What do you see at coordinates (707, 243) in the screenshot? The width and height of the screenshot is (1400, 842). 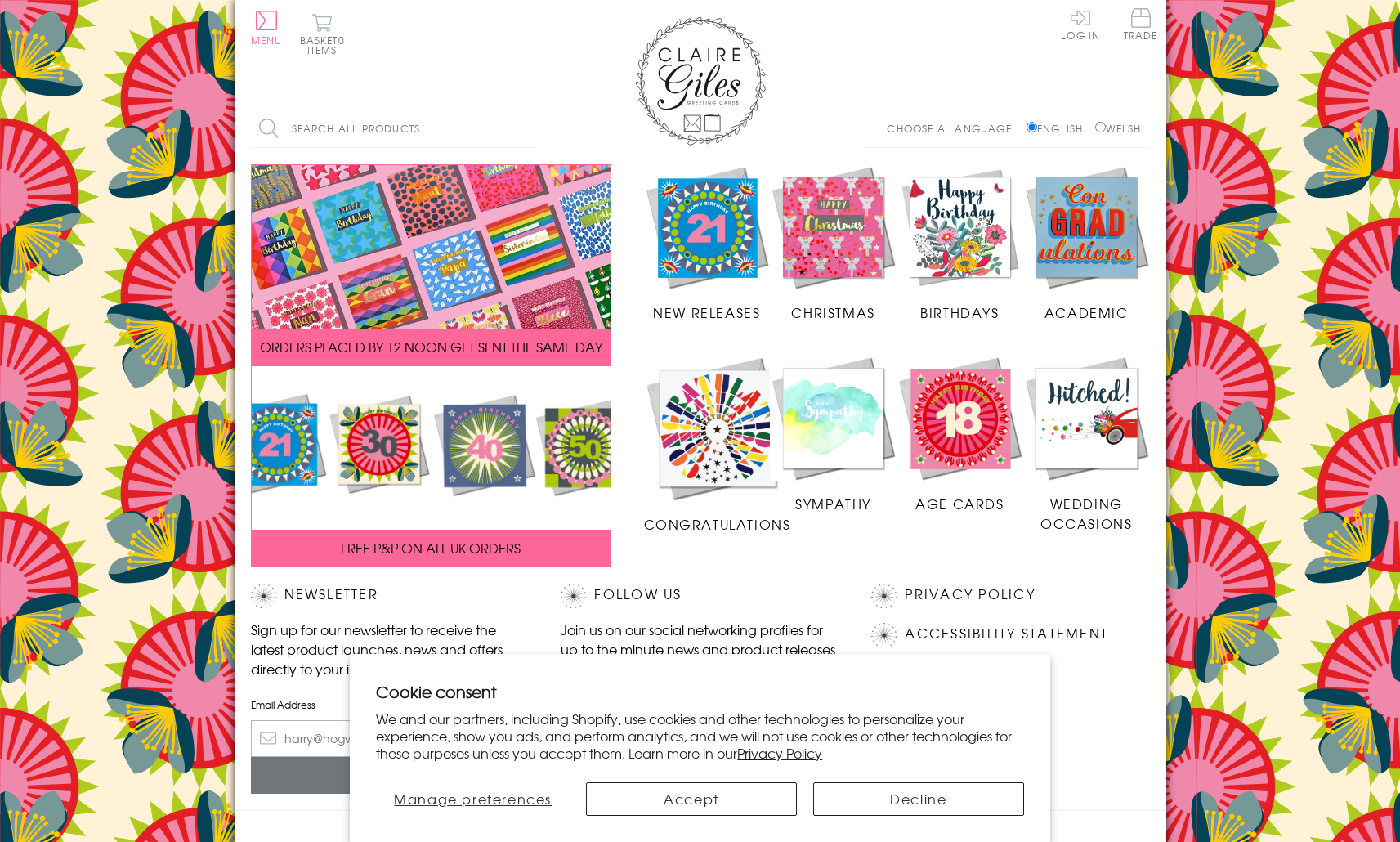 I see `a: New Releases` at bounding box center [707, 243].